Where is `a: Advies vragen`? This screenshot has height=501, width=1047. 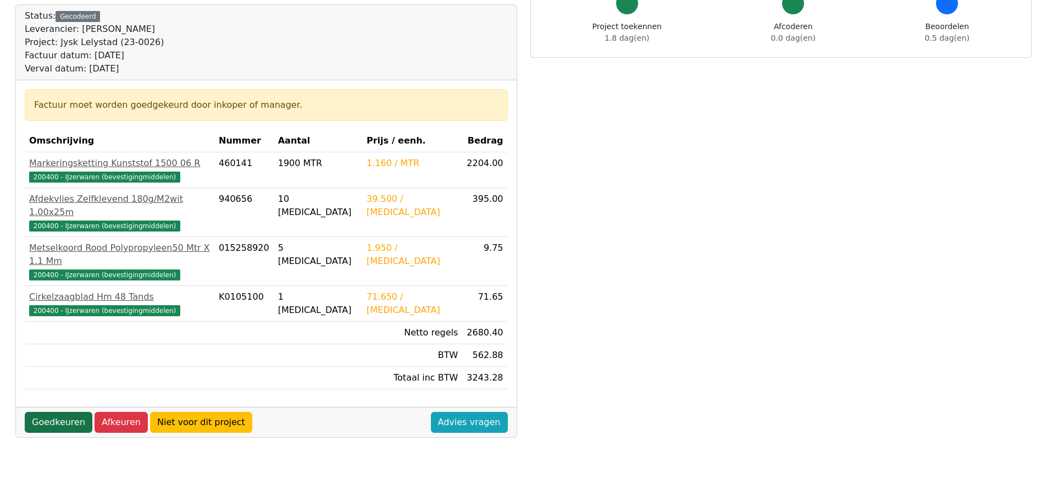
a: Advies vragen is located at coordinates (469, 422).